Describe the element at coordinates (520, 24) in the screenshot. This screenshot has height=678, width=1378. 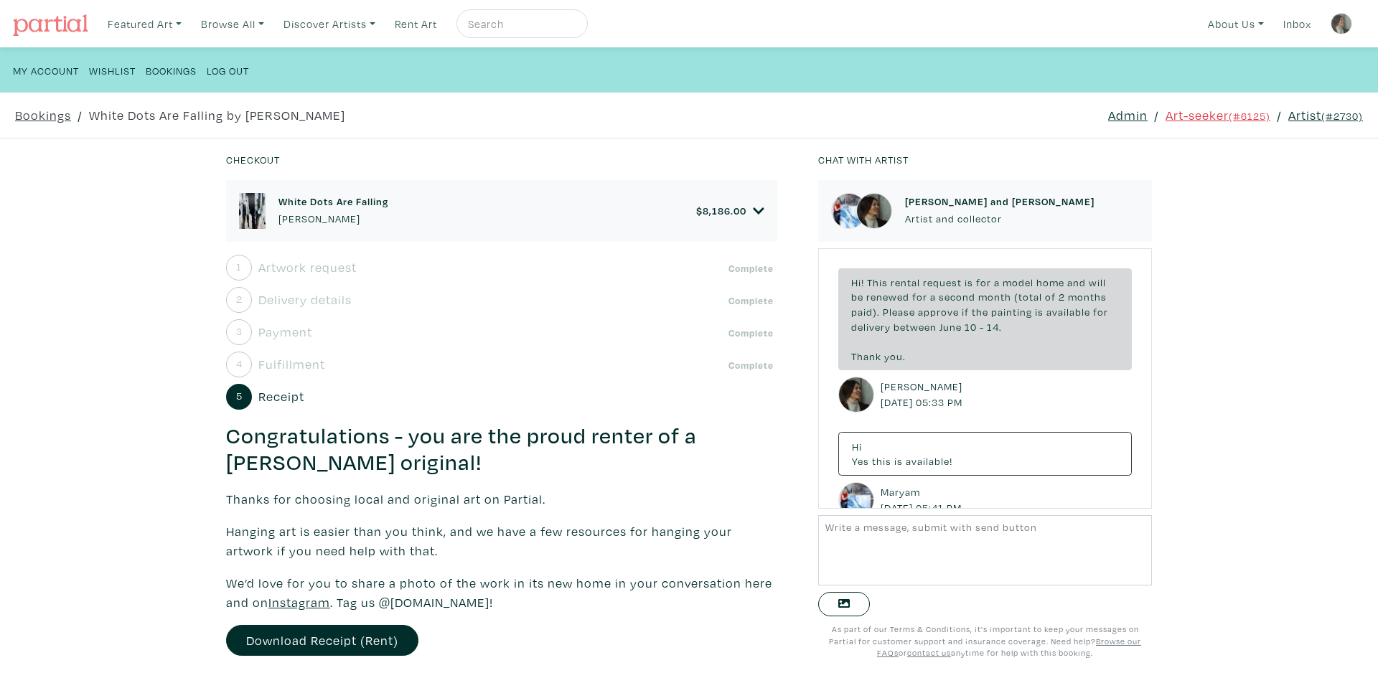
I see `input: Search` at that location.